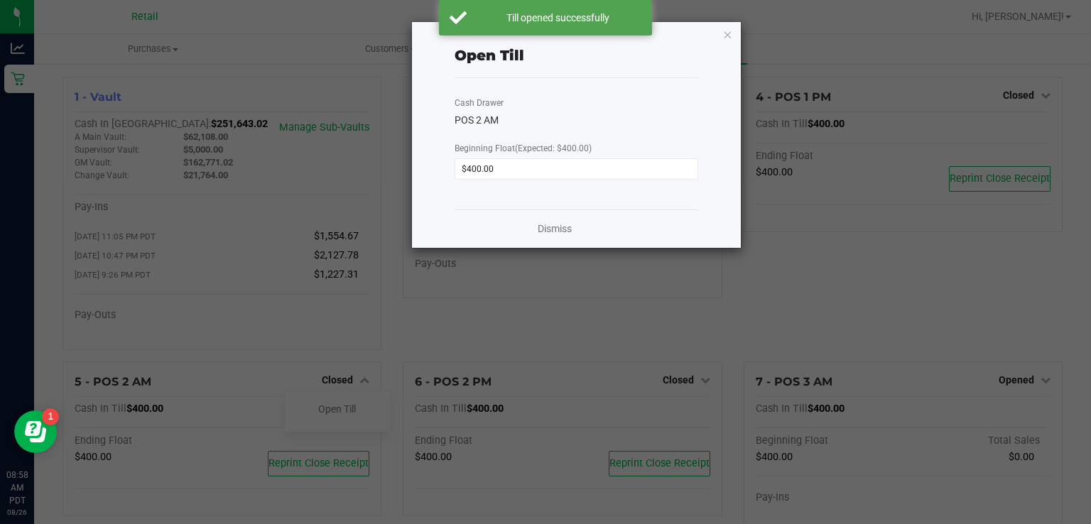 The width and height of the screenshot is (1091, 524). Describe the element at coordinates (558, 18) in the screenshot. I see `div: Till opened successfully` at that location.